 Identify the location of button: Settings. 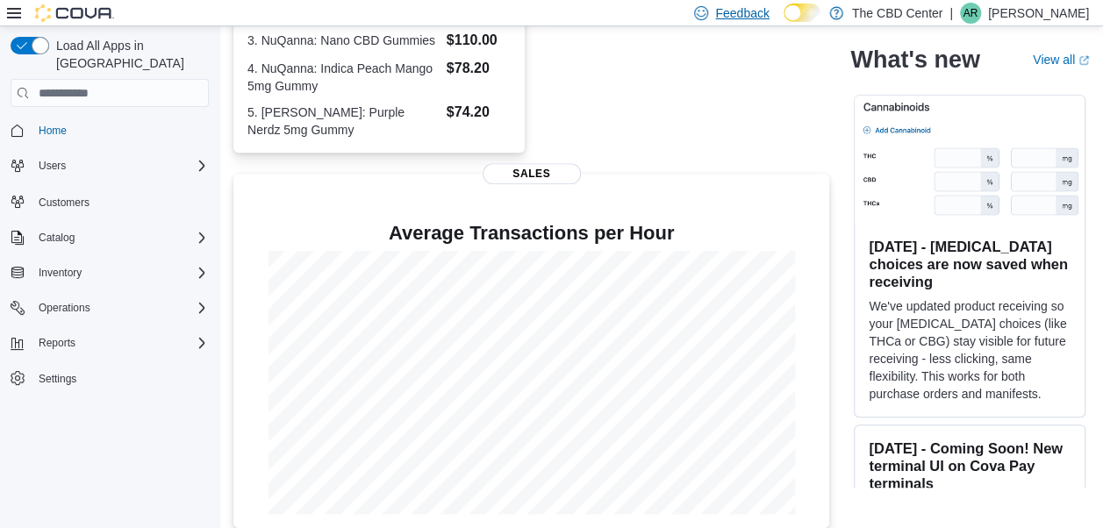
(110, 378).